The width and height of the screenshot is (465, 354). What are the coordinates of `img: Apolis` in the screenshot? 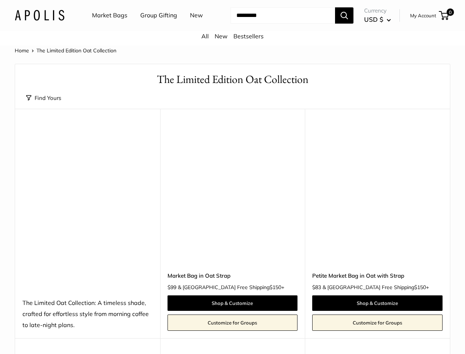 It's located at (39, 15).